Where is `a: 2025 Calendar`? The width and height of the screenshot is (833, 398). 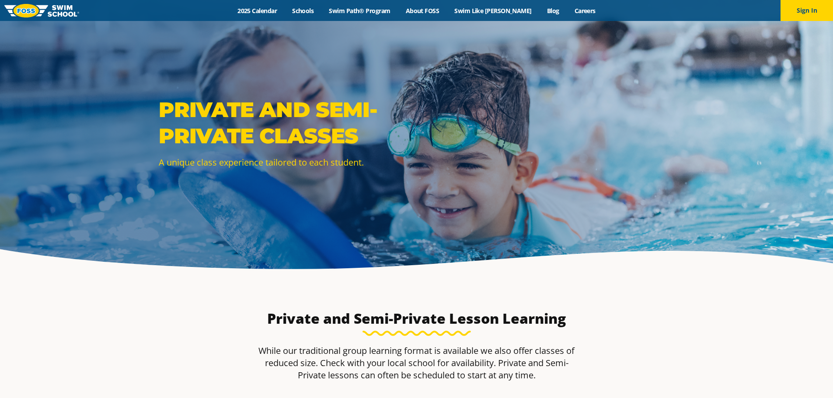 a: 2025 Calendar is located at coordinates (257, 10).